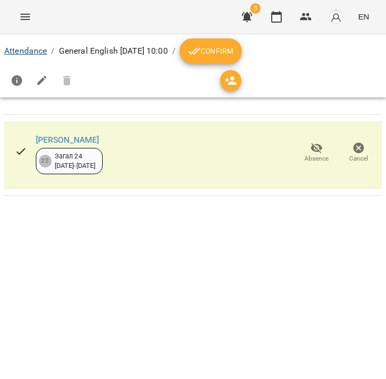 This screenshot has width=386, height=379. Describe the element at coordinates (364, 16) in the screenshot. I see `button: EN` at that location.